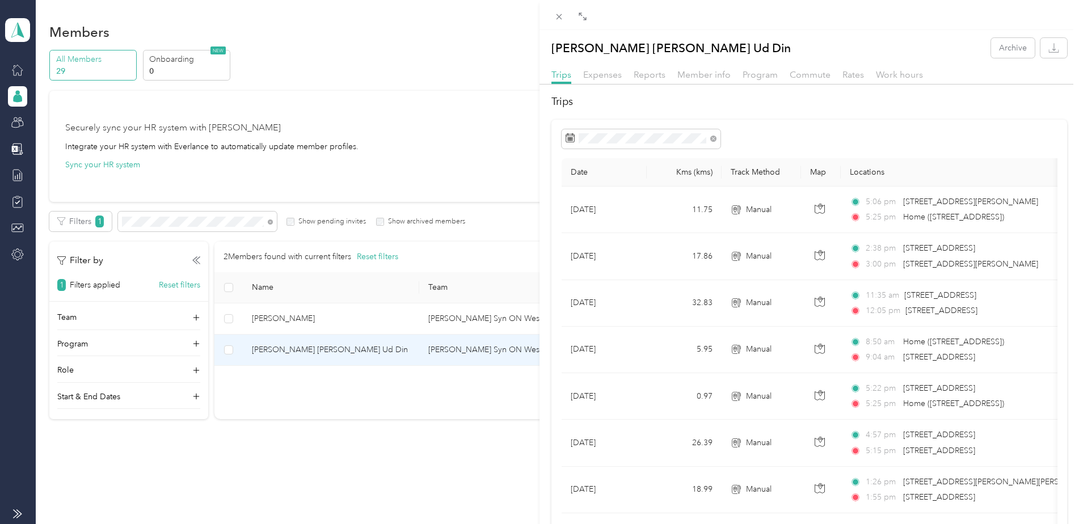  I want to click on th: Track Method, so click(761, 172).